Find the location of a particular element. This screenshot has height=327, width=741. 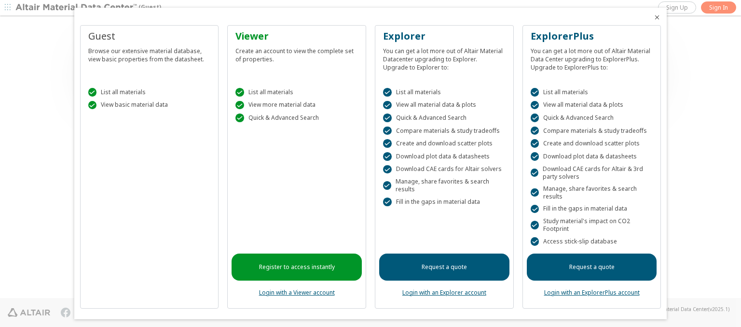

a: Register to access instantly is located at coordinates (297, 267).